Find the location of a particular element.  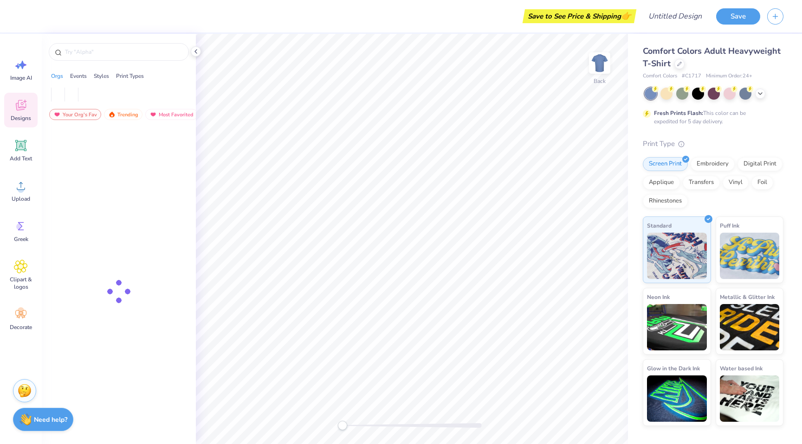

img: Neon Ink is located at coordinates (676, 327).